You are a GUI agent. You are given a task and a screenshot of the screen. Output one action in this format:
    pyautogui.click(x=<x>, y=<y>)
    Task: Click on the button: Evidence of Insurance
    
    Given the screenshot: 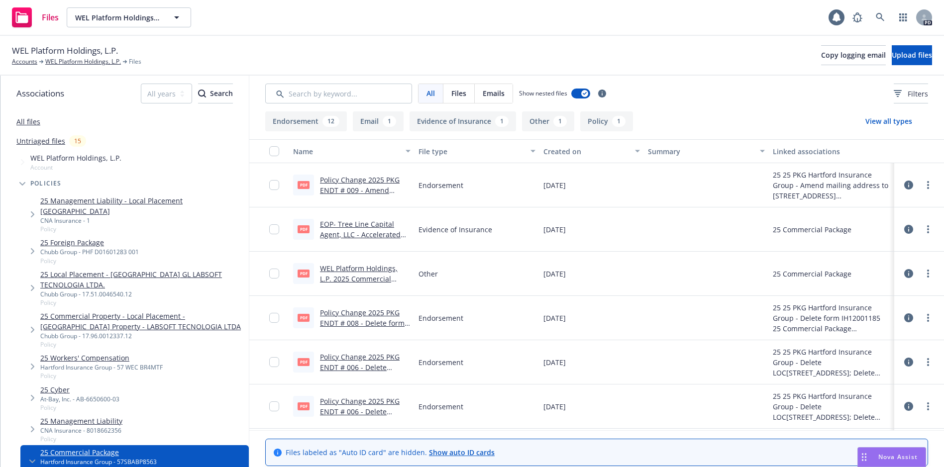 What is the action you would take?
    pyautogui.click(x=463, y=121)
    